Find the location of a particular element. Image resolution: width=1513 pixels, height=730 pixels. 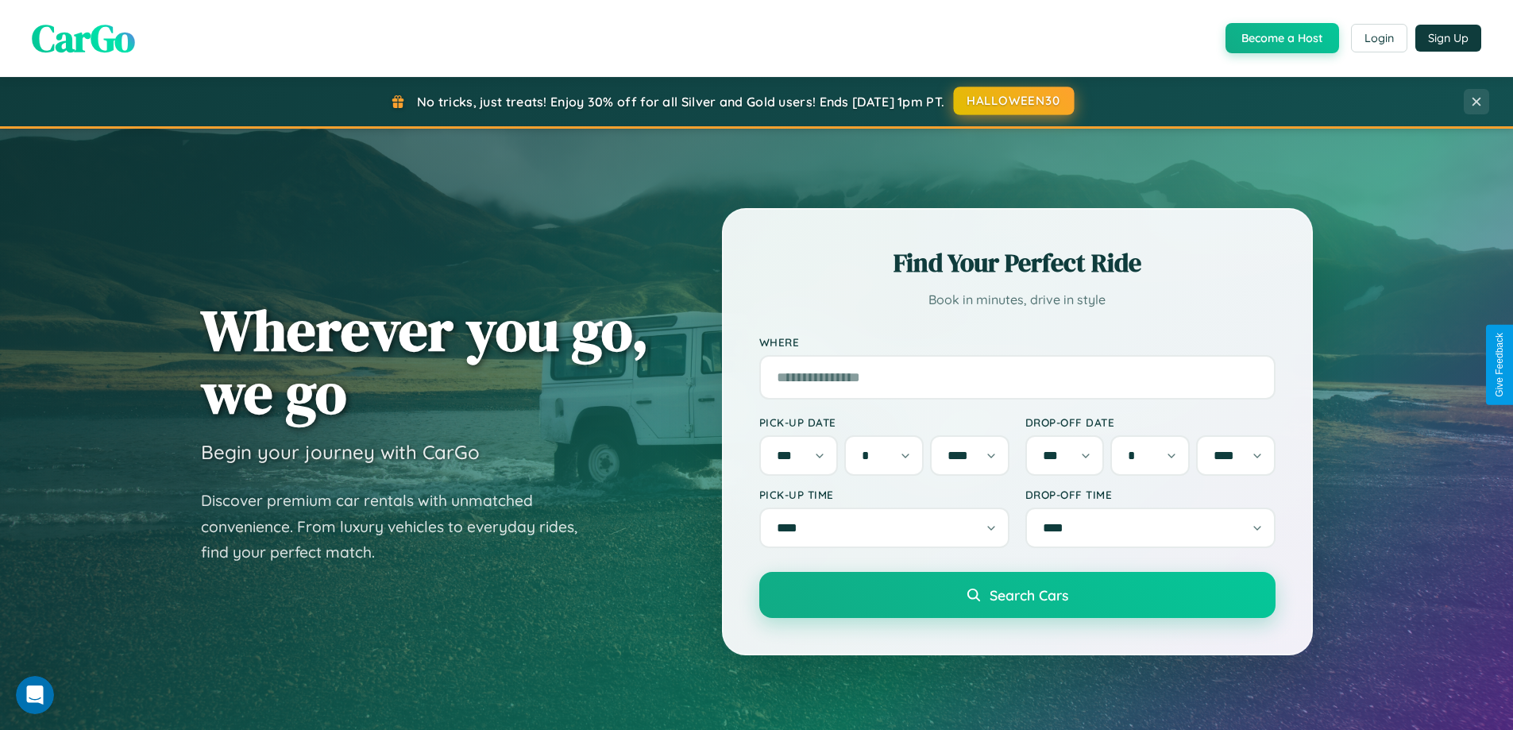

label: Pick-up Time is located at coordinates (884, 494).